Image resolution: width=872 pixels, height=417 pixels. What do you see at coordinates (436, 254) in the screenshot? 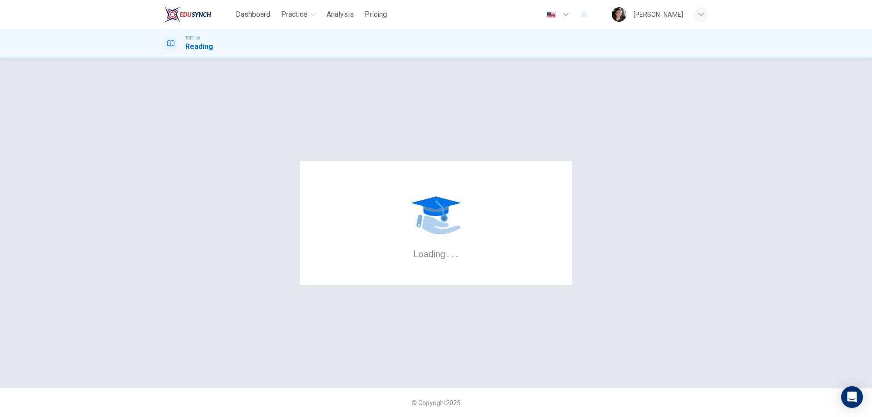
I see `h6: Loading` at bounding box center [436, 254].